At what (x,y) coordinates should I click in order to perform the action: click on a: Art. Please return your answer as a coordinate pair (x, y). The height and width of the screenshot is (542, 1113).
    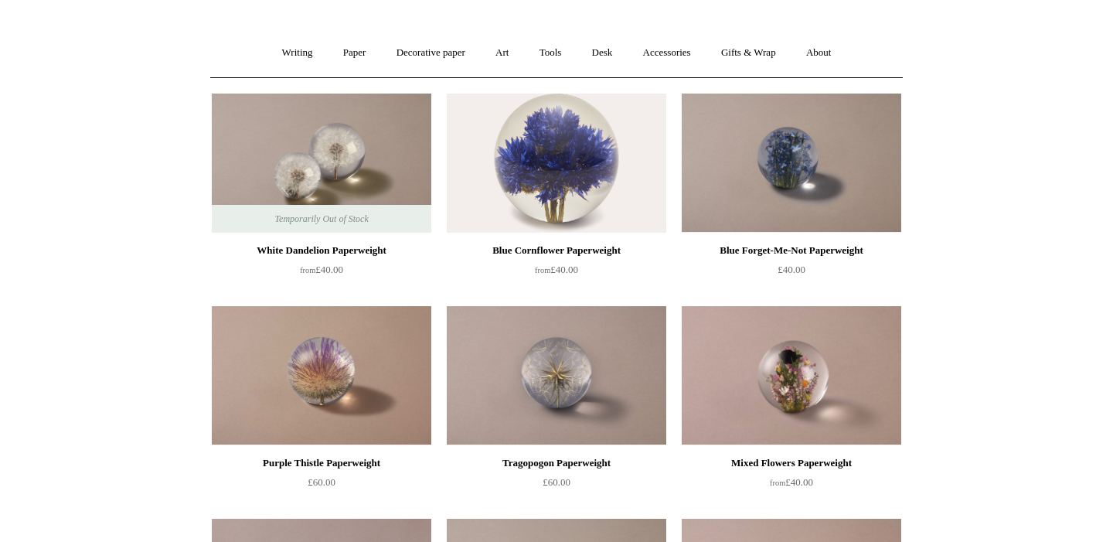
    Looking at the image, I should click on (502, 53).